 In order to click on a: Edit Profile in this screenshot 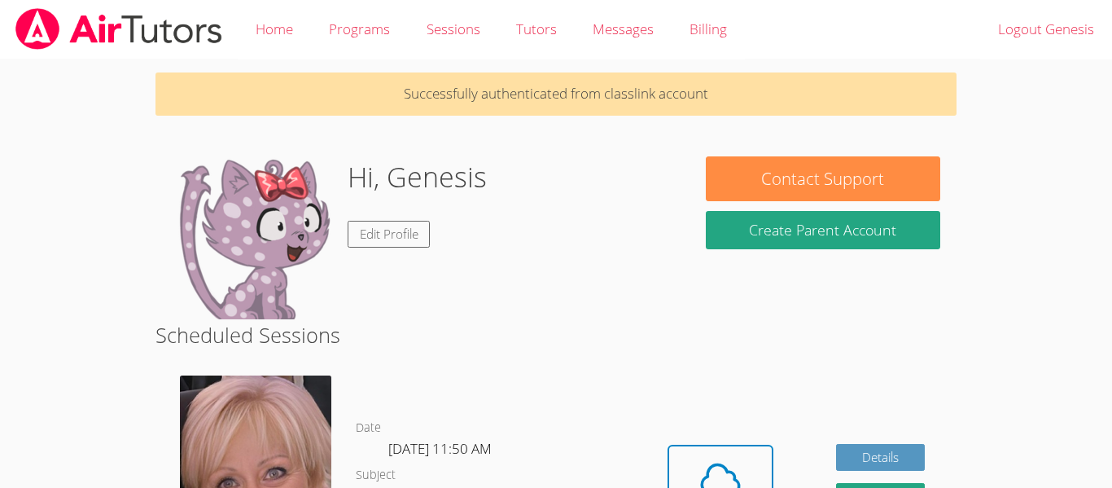, I will do `click(389, 234)`.